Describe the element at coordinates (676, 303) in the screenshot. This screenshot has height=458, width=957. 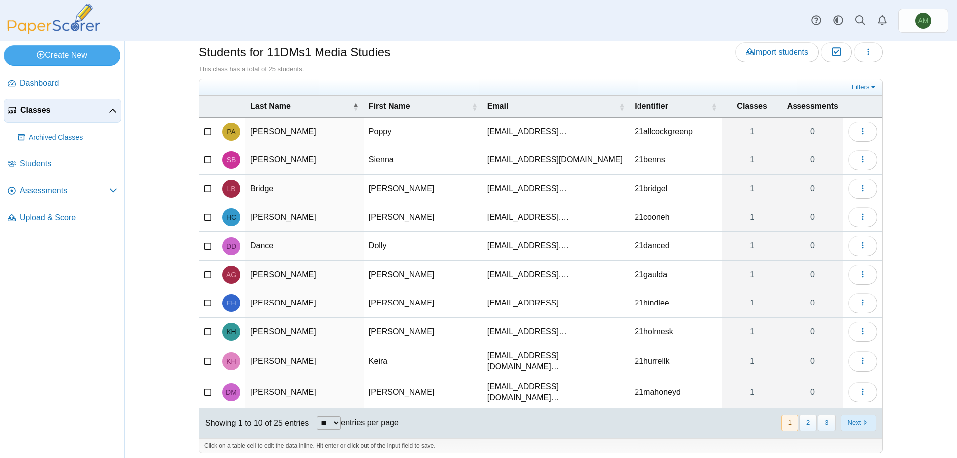
I see `td: 21hindlee` at that location.